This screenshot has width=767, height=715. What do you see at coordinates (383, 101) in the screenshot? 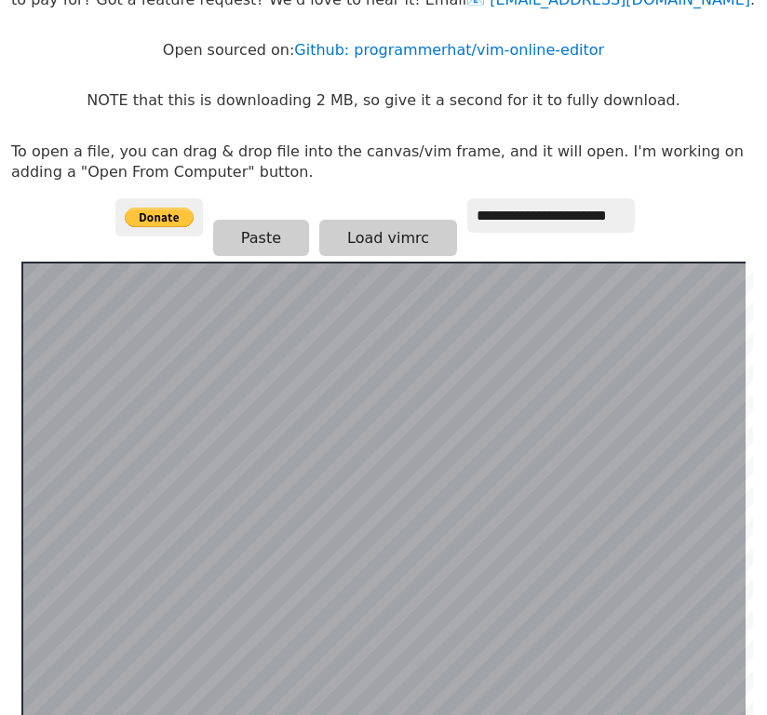
I see `p: NOTE that this is downloading 2 MB, so give it a second for it to fully download.` at bounding box center [383, 101].